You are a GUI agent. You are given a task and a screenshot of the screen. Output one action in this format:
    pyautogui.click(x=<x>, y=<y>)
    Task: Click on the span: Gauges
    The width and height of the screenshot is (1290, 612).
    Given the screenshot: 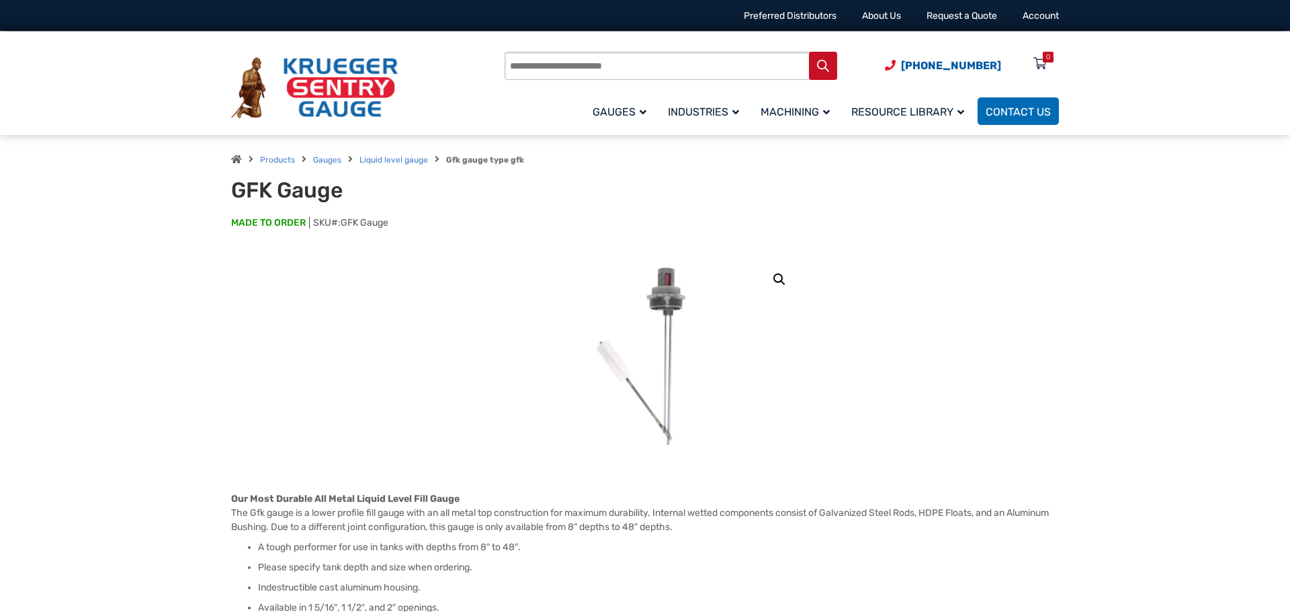 What is the action you would take?
    pyautogui.click(x=619, y=112)
    